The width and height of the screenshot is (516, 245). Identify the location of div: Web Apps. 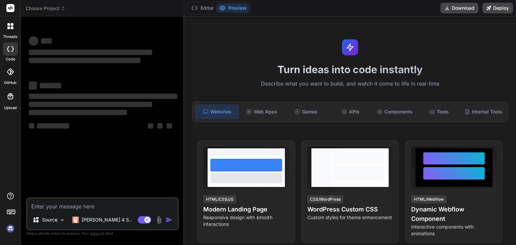
(262, 112).